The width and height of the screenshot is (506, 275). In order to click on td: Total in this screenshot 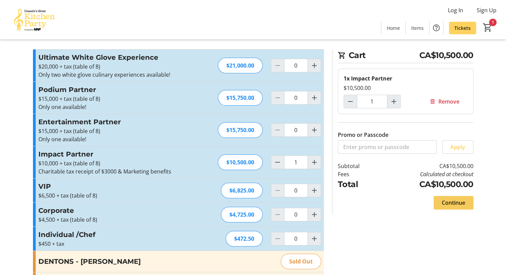, I will do `click(357, 185)`.